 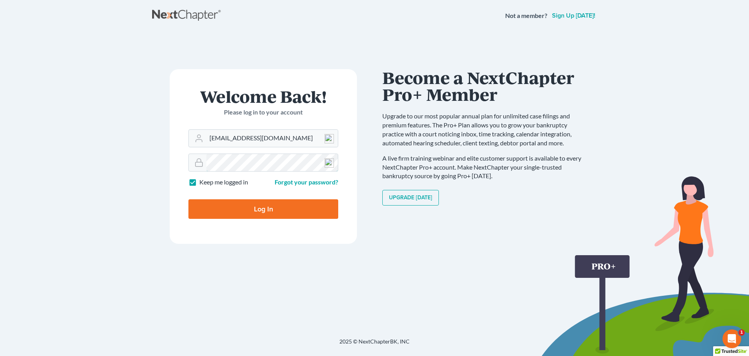 What do you see at coordinates (263, 112) in the screenshot?
I see `p: Please log in to your account` at bounding box center [263, 112].